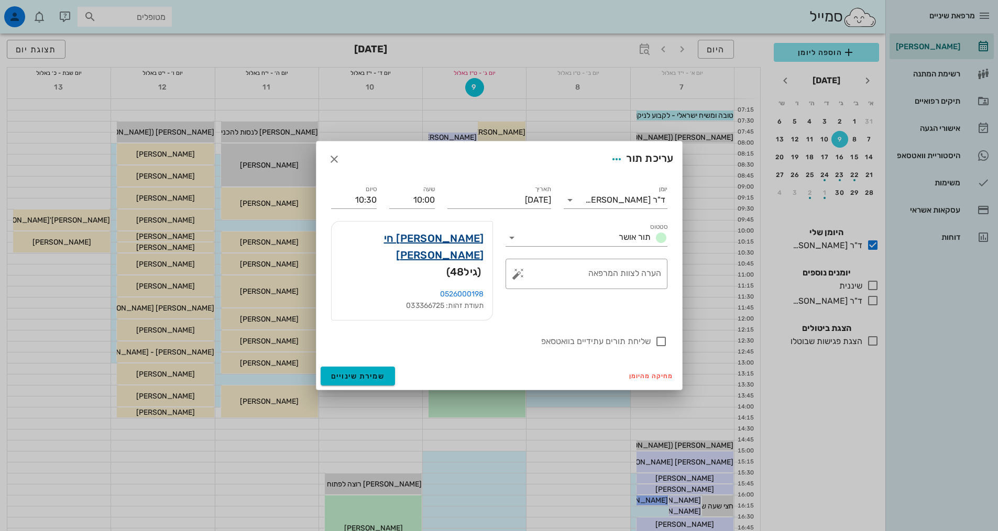 This screenshot has height=531, width=998. Describe the element at coordinates (457, 272) in the screenshot. I see `span: 48` at that location.